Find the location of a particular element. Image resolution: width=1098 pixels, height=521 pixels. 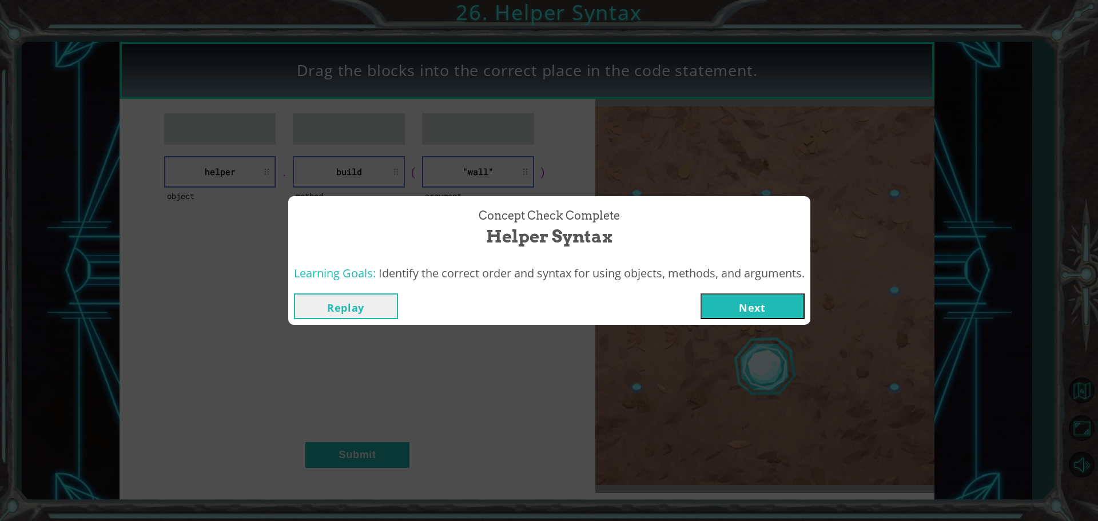

span: Learning Goals: is located at coordinates (334, 273).